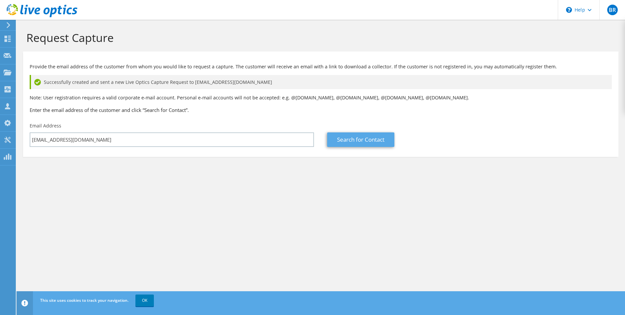 This screenshot has height=315, width=625. What do you see at coordinates (84, 300) in the screenshot?
I see `span: This site uses cookies to track your navigation.` at bounding box center [84, 300].